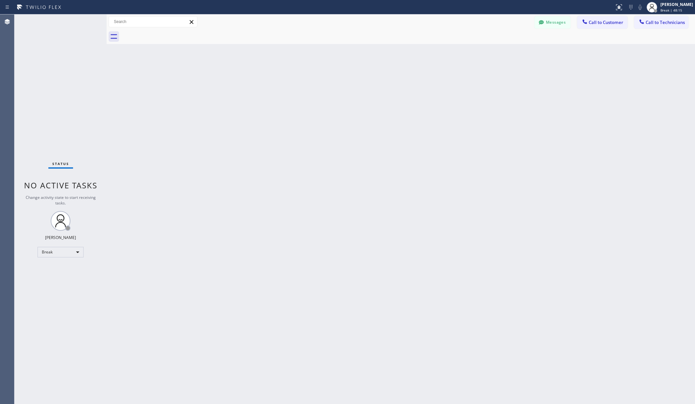 This screenshot has width=695, height=404. I want to click on button: Messages, so click(552, 22).